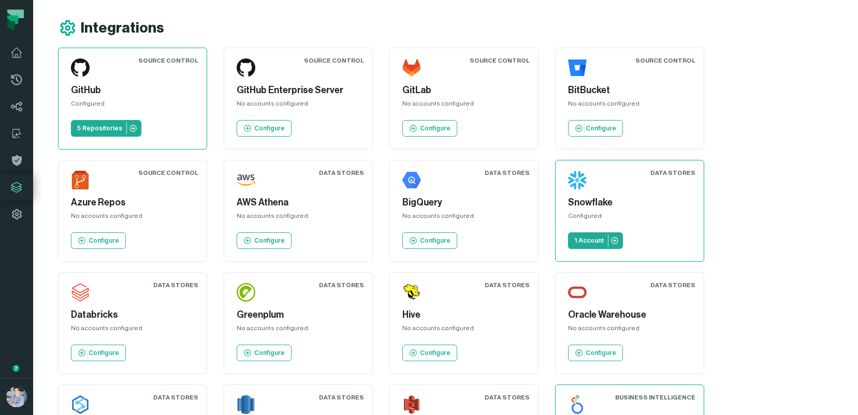  What do you see at coordinates (122, 28) in the screenshot?
I see `h1: Integrations` at bounding box center [122, 28].